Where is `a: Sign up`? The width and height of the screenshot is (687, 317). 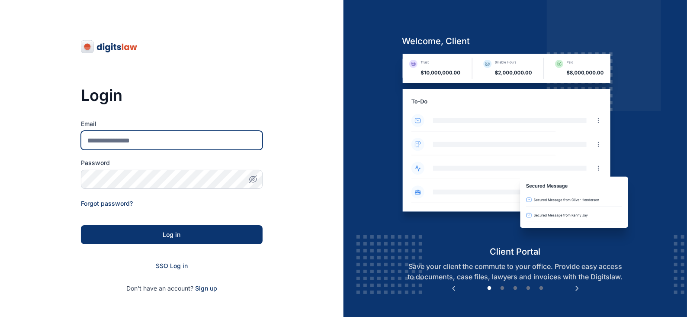
a: Sign up is located at coordinates (206, 288).